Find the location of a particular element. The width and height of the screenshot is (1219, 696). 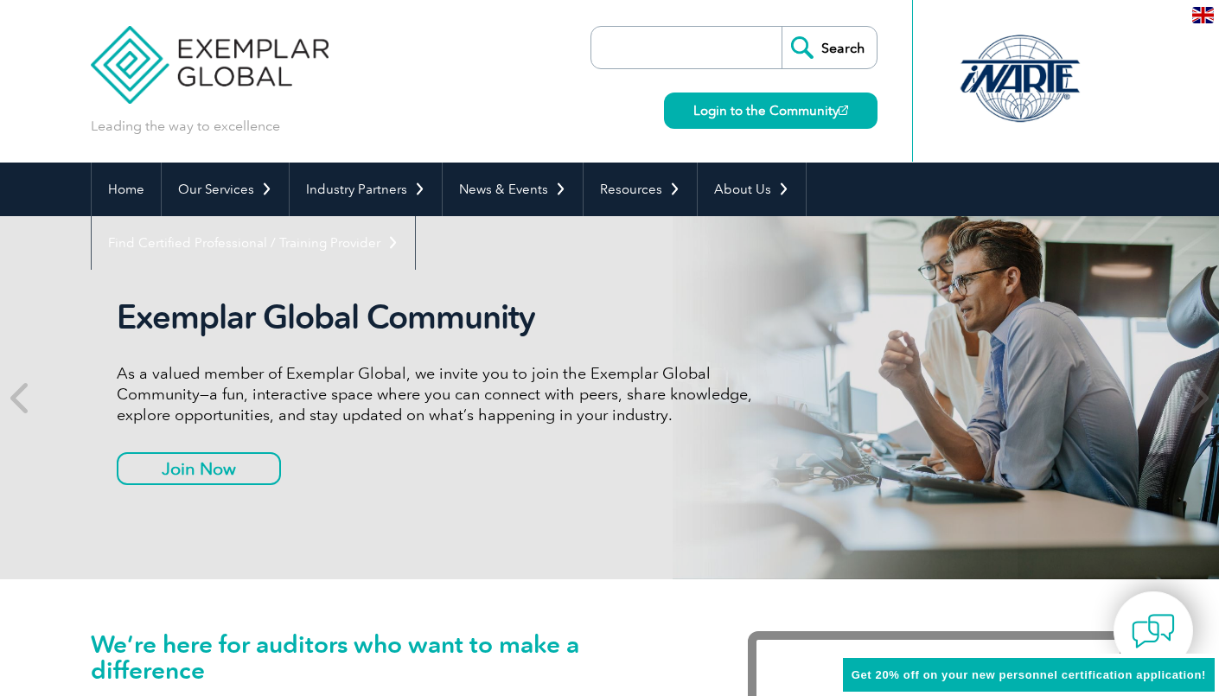

a: Join Now is located at coordinates (199, 469).